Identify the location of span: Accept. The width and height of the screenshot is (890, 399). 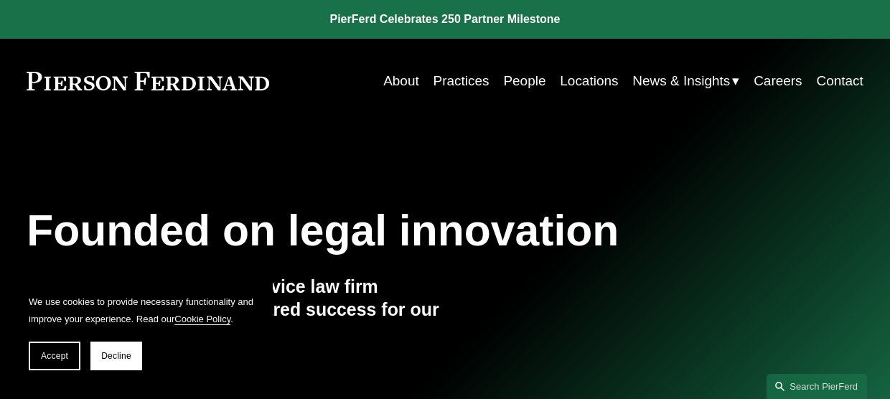
(55, 356).